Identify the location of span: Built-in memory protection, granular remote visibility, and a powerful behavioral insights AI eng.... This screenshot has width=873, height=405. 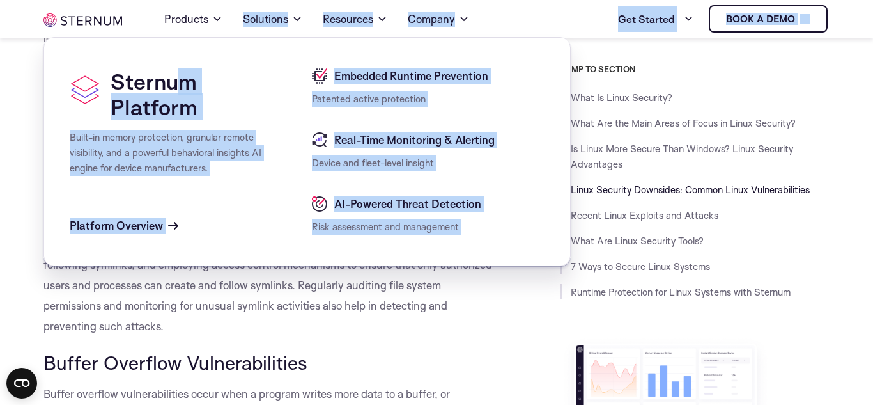
(166, 152).